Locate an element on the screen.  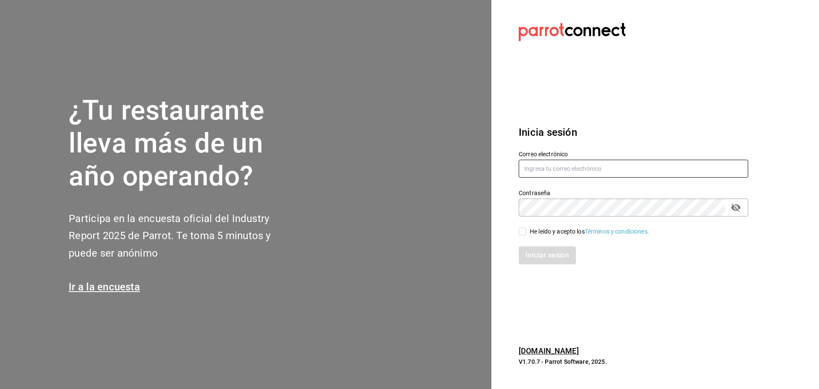
h3: Inicia sesión is located at coordinates (634, 132).